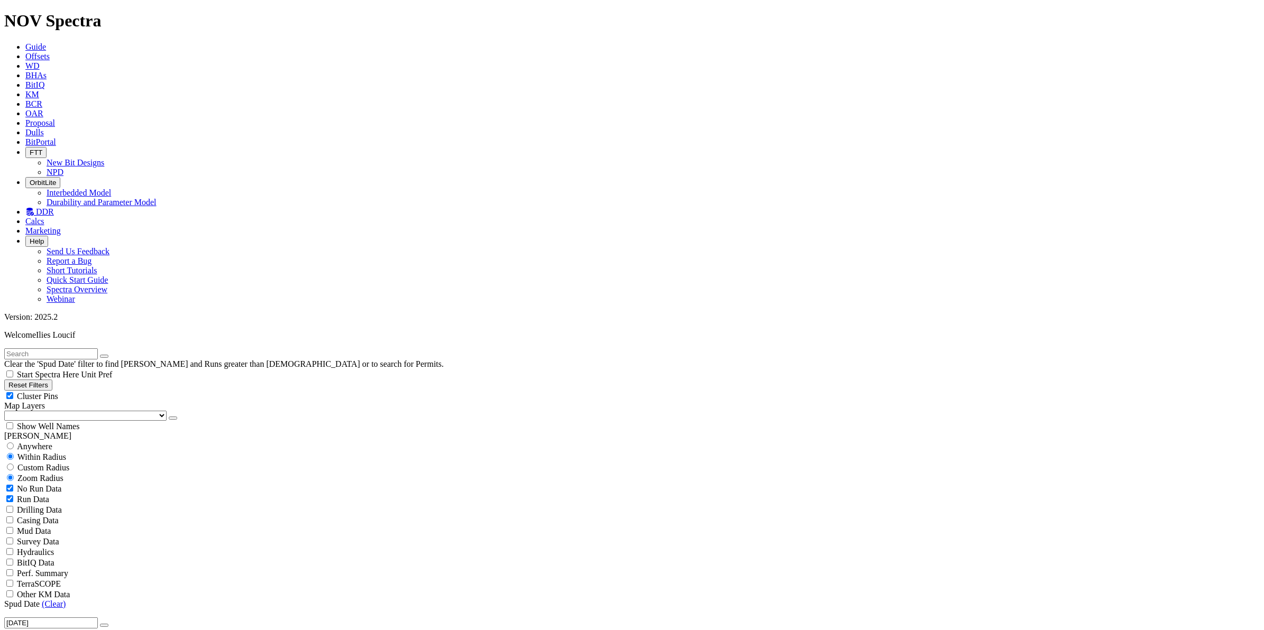 The image size is (1264, 630). Describe the element at coordinates (48, 374) in the screenshot. I see `span: Start Spectra Here` at that location.